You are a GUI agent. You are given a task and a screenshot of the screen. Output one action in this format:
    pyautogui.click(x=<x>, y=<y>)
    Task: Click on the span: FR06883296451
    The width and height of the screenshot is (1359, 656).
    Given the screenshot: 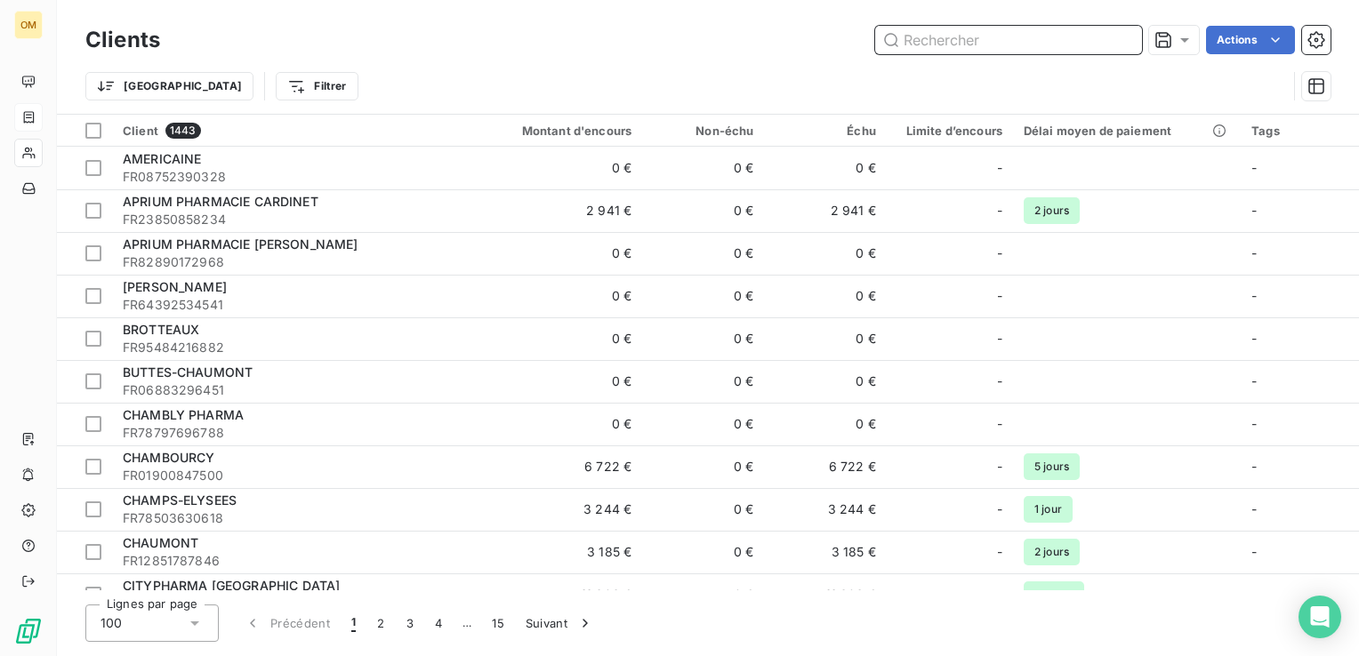 What is the action you would take?
    pyautogui.click(x=295, y=390)
    